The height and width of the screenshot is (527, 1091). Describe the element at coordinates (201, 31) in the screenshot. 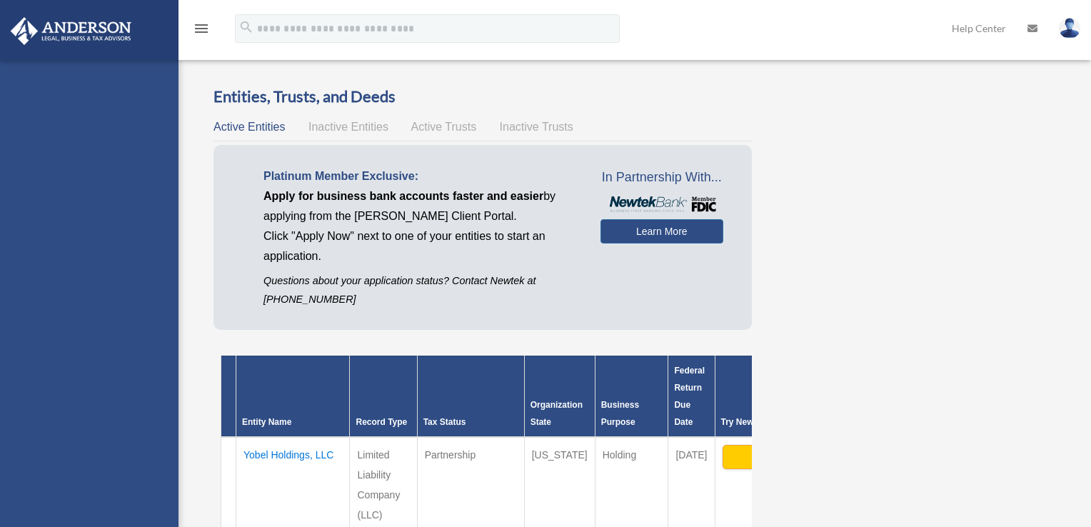

I see `a: menu` at that location.